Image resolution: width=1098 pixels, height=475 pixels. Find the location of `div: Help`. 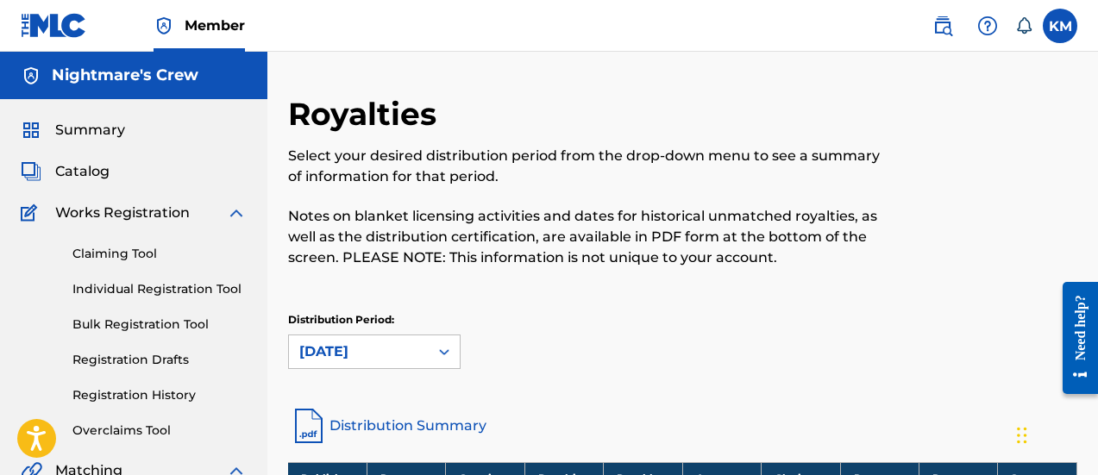

div: Help is located at coordinates (988, 26).